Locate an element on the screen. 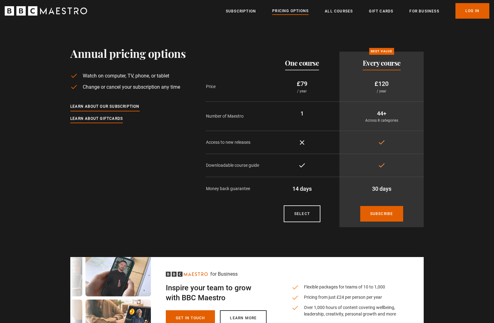 Image resolution: width=494 pixels, height=323 pixels. p: Downloadable course guide is located at coordinates (235, 165).